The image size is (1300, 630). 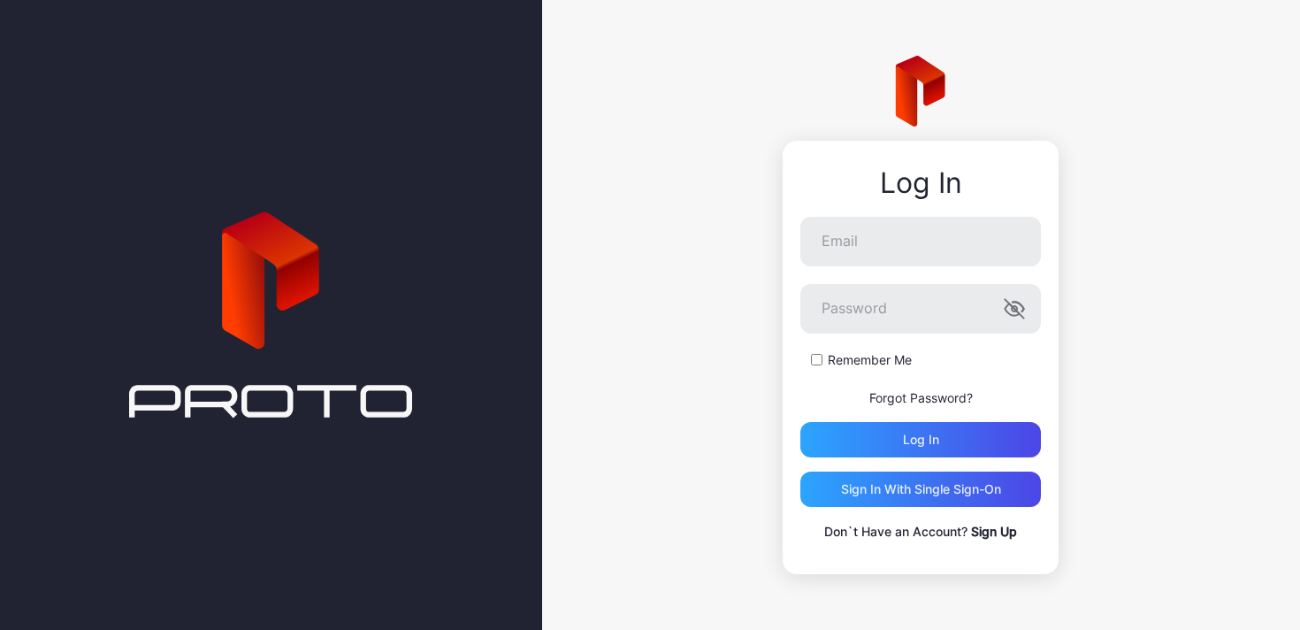 I want to click on div: Log in, so click(x=921, y=440).